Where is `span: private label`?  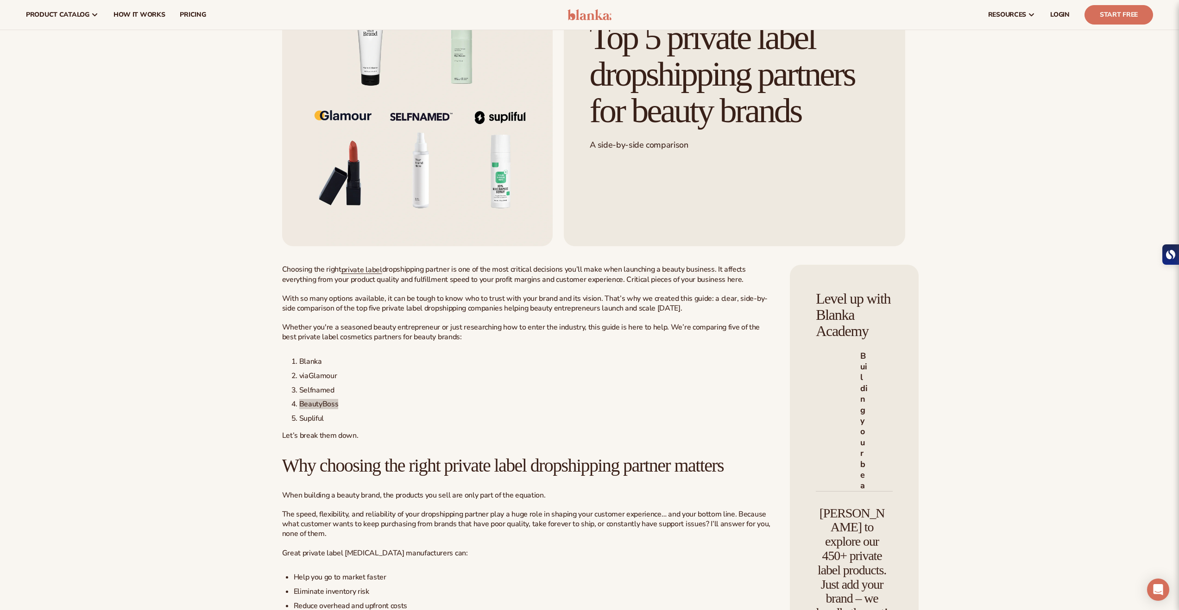 span: private label is located at coordinates (362, 270).